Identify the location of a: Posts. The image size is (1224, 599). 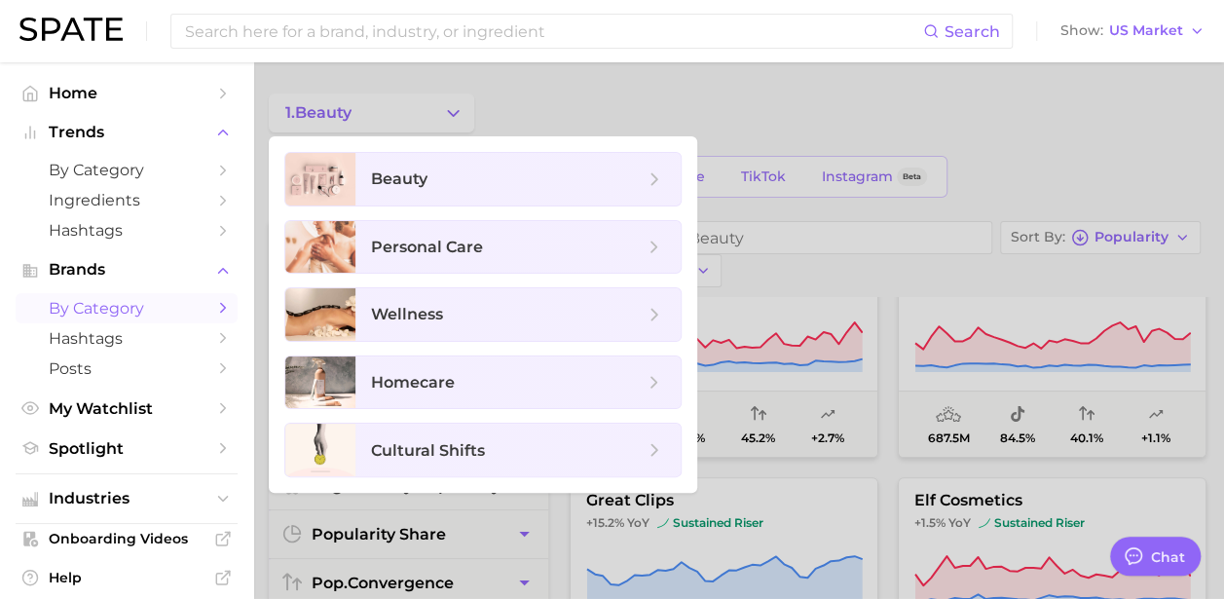
(127, 368).